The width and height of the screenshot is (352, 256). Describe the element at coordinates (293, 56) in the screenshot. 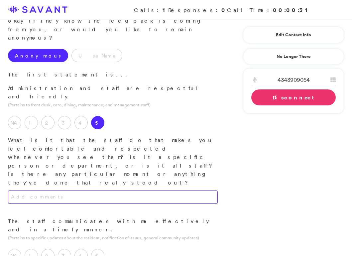

I see `a: No Longer There` at that location.